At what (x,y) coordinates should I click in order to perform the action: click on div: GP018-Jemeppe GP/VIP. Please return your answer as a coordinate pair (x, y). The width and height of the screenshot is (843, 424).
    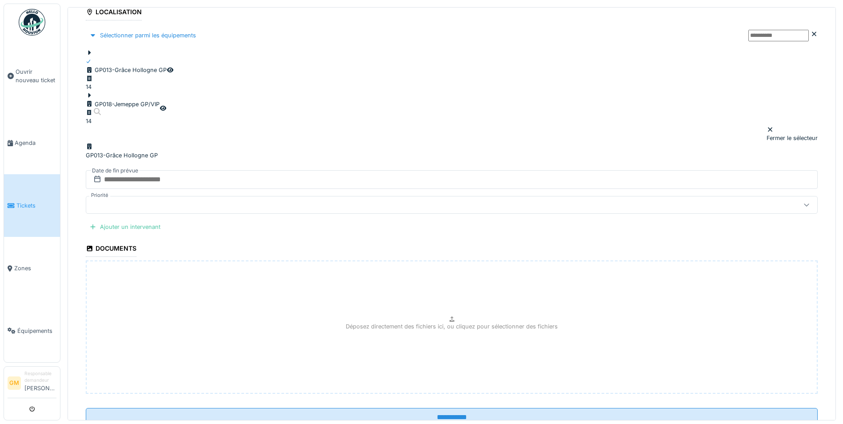
    Looking at the image, I should click on (123, 104).